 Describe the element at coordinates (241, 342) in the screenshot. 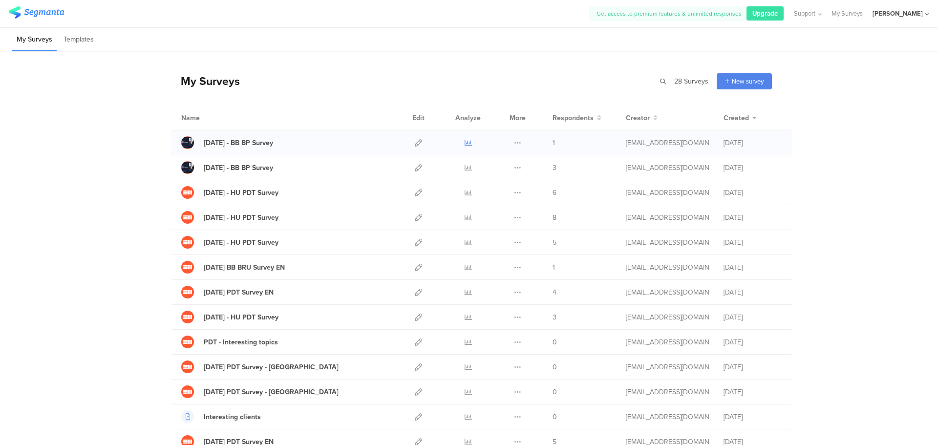

I see `div: PDT - Interesting topics` at that location.